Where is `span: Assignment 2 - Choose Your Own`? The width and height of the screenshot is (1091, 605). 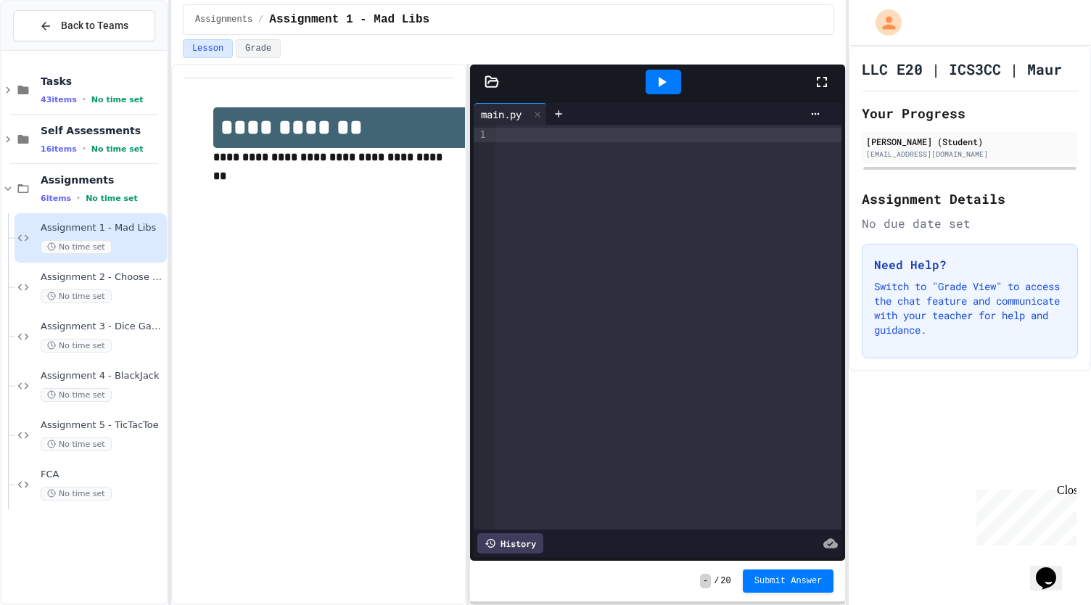
span: Assignment 2 - Choose Your Own is located at coordinates (102, 277).